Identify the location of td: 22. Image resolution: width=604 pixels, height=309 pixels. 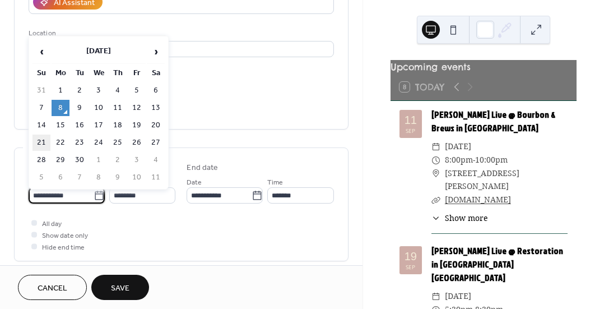
(61, 142).